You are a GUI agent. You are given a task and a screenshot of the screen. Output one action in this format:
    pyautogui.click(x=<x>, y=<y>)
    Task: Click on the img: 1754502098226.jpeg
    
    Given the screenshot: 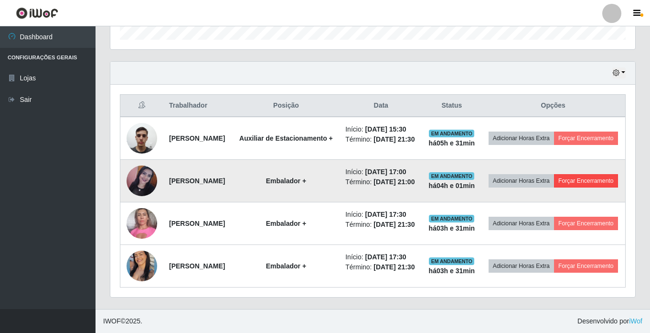 What is the action you would take?
    pyautogui.click(x=142, y=266)
    